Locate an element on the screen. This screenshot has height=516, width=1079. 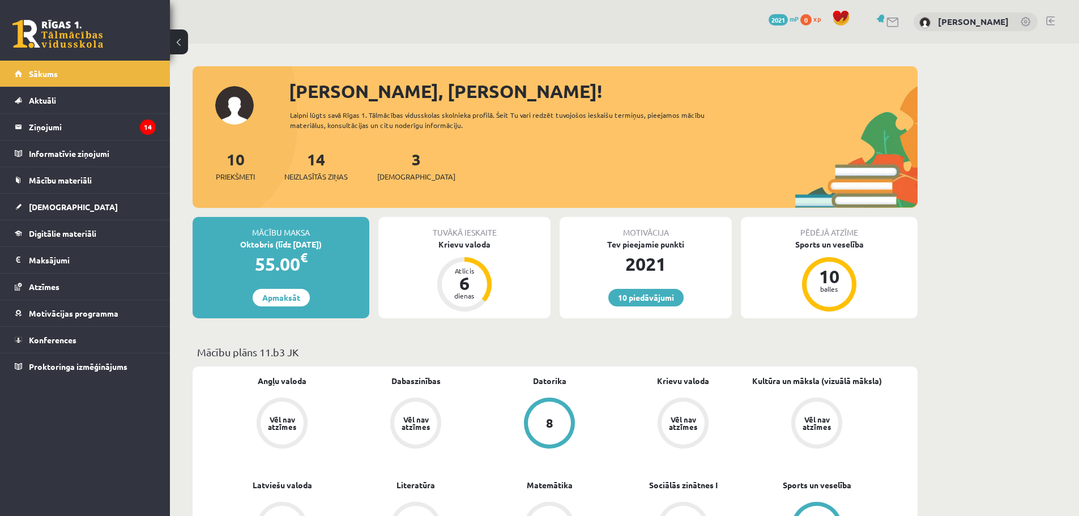
div: 10 is located at coordinates (829, 276).